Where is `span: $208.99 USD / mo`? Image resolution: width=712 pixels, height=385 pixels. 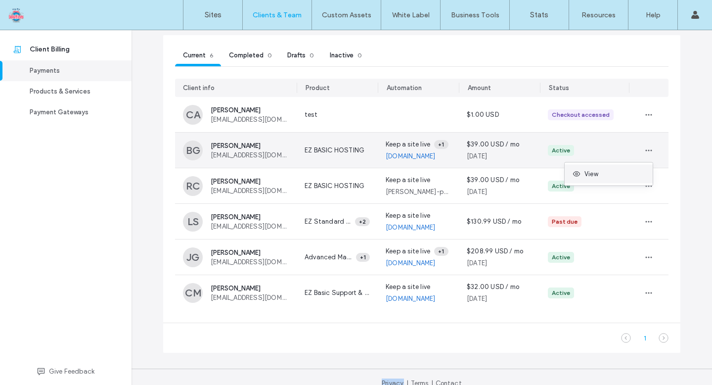
span: $208.99 USD / mo is located at coordinates (495, 251).